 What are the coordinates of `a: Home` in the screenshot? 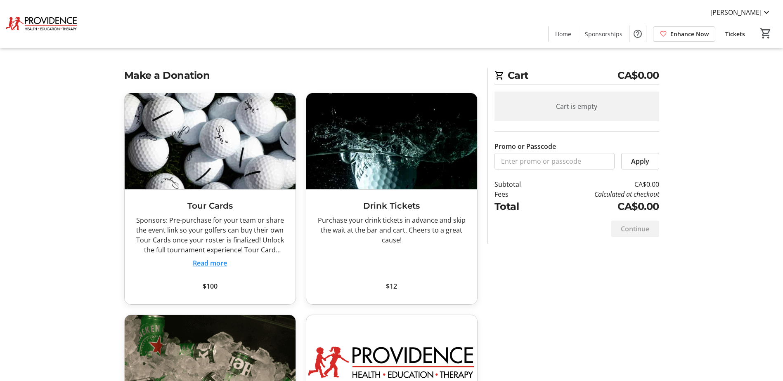 It's located at (563, 34).